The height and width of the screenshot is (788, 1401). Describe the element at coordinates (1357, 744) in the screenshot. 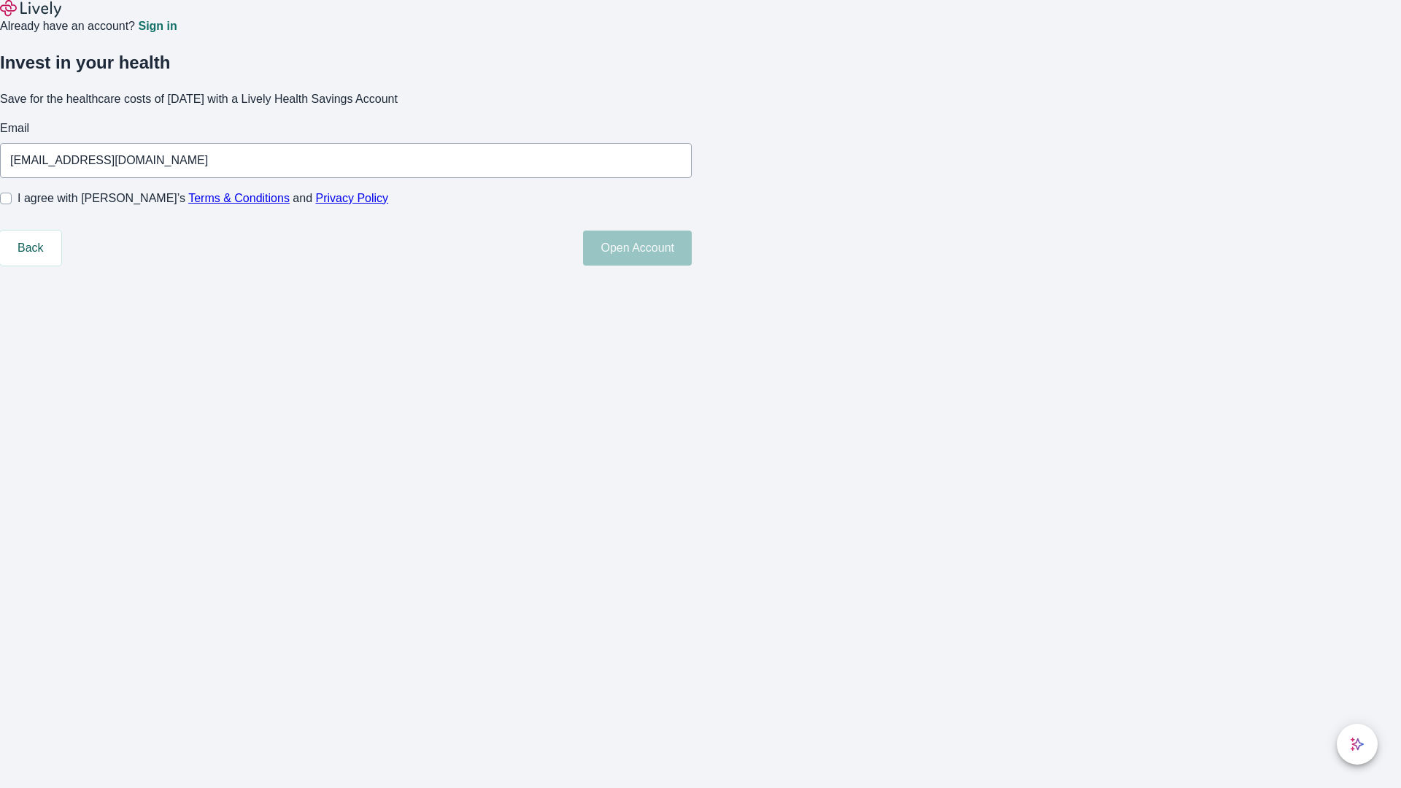

I see `svg: Lively AI Assistant` at that location.